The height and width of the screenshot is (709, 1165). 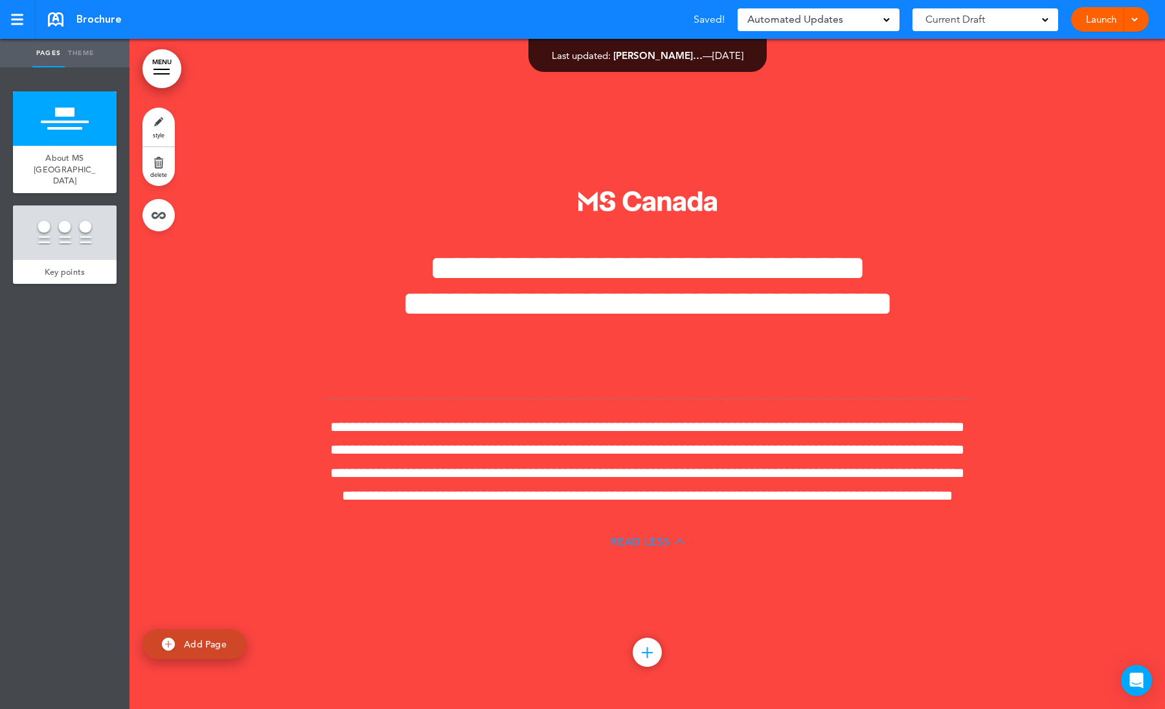 I want to click on a: style, so click(x=159, y=127).